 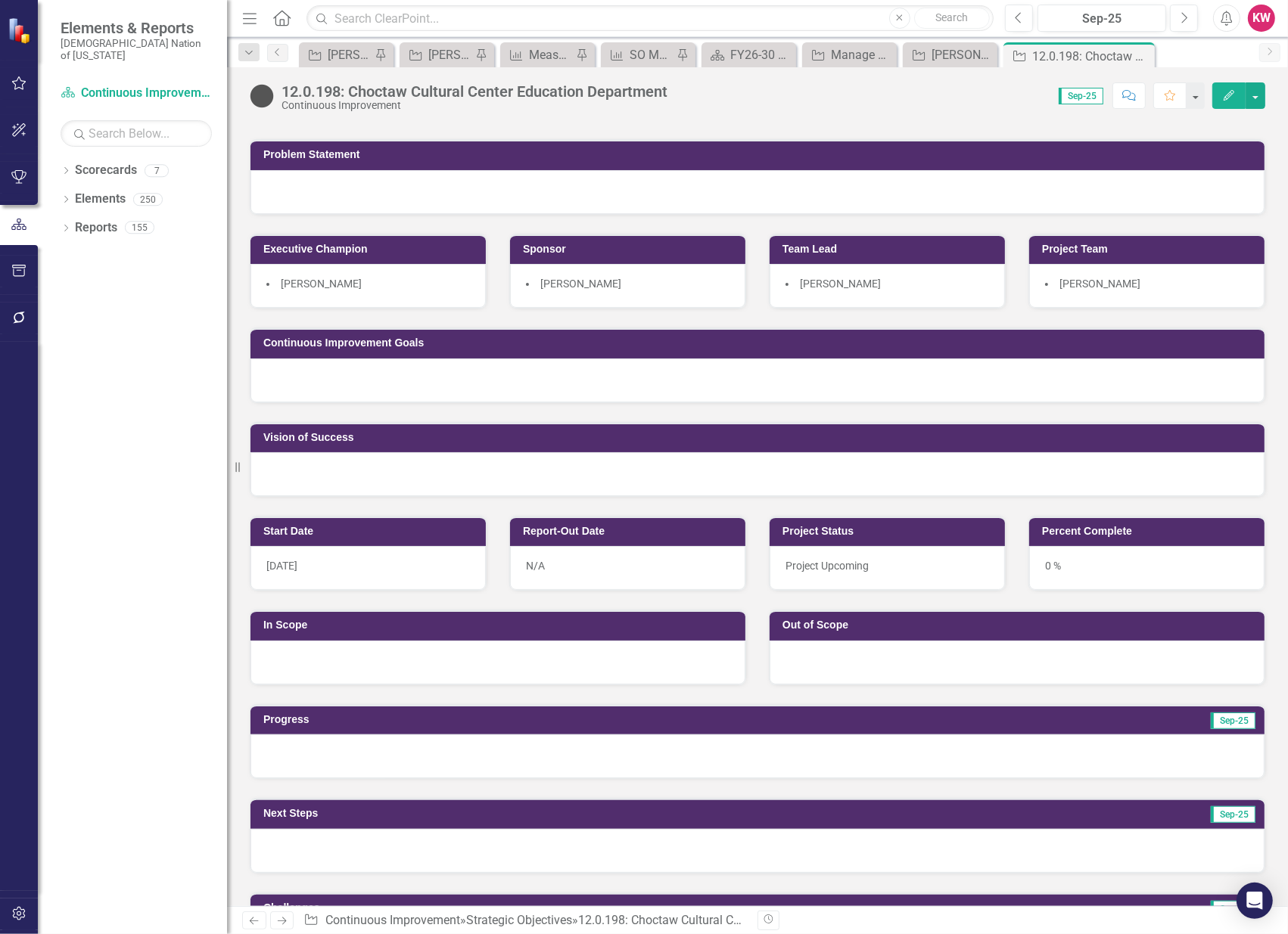 What do you see at coordinates (136, 133) in the screenshot?
I see `input: Search Below...` at bounding box center [136, 133].